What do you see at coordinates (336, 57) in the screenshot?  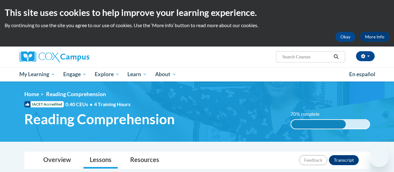 I see `button: Search` at bounding box center [336, 57].